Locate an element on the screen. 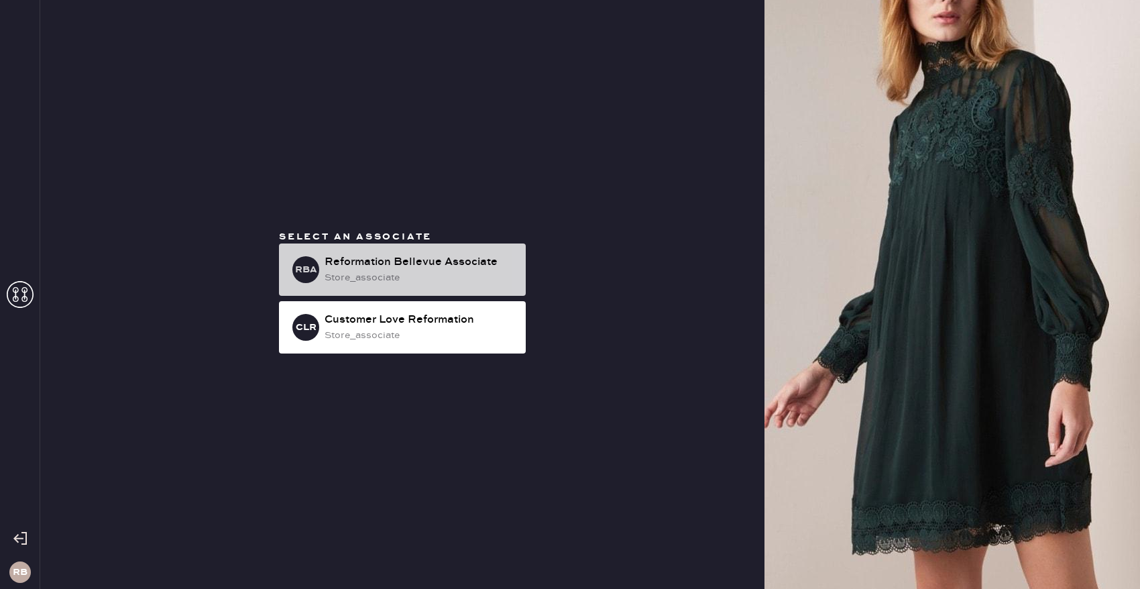  h3: RB is located at coordinates (20, 572).